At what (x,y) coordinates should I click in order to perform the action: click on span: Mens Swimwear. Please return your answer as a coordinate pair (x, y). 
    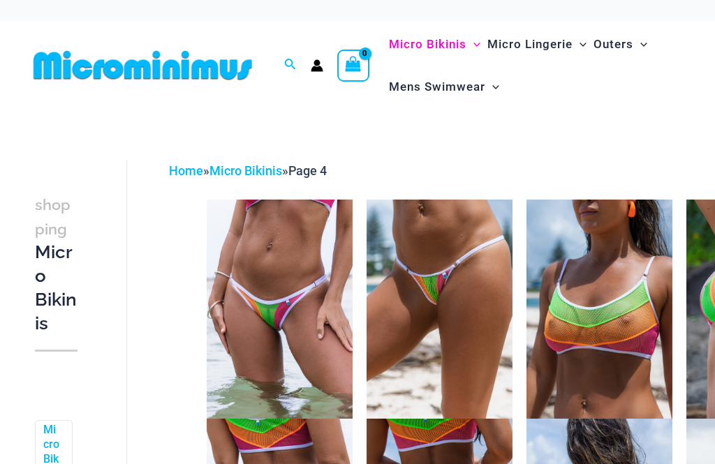
    Looking at the image, I should click on (437, 87).